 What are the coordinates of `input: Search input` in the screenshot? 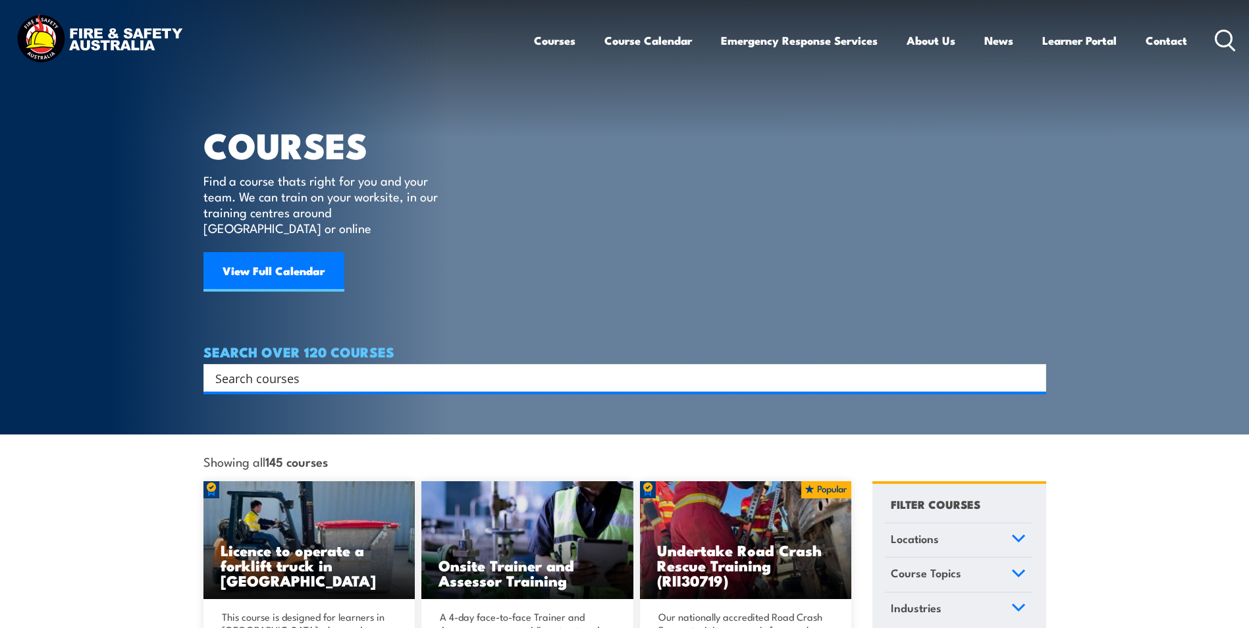 It's located at (616, 378).